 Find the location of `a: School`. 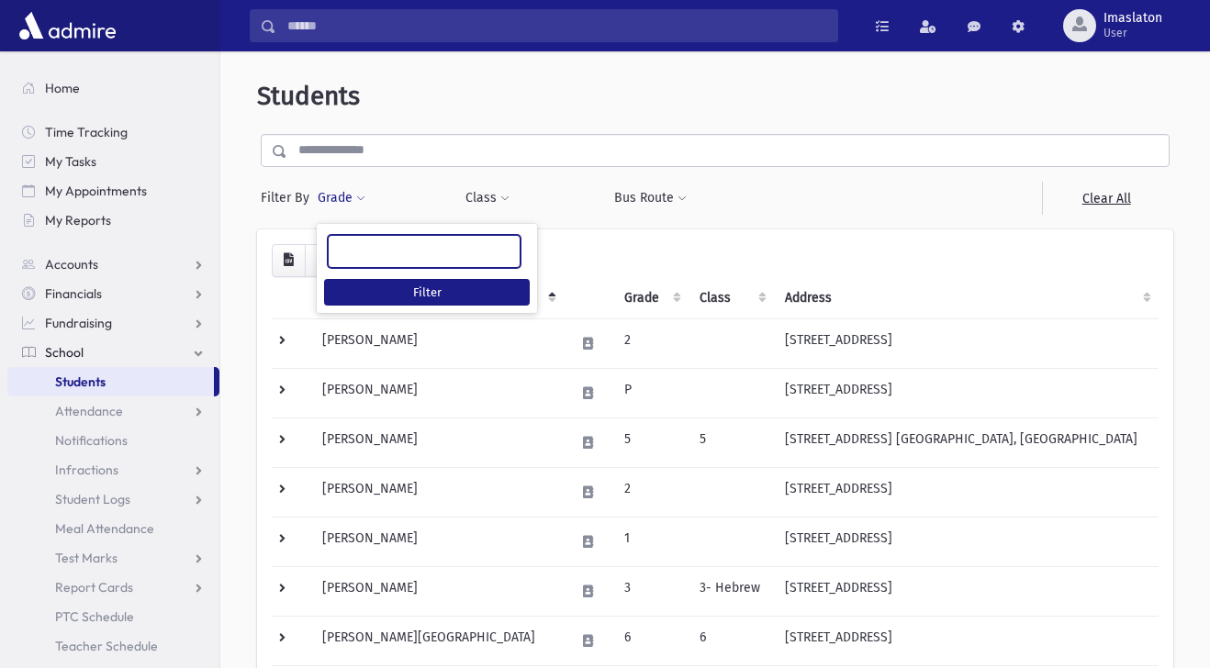

a: School is located at coordinates (113, 352).